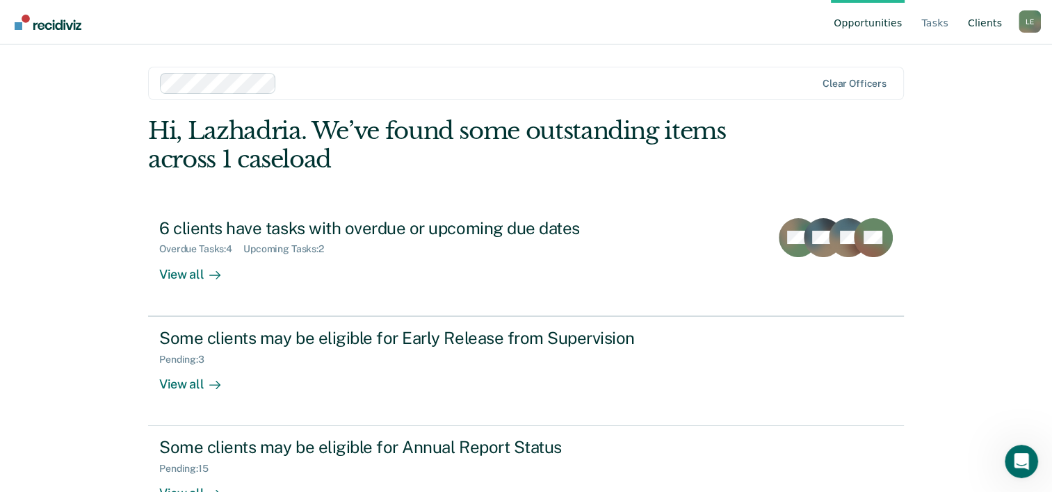  Describe the element at coordinates (48, 22) in the screenshot. I see `img: Recidiviz` at that location.